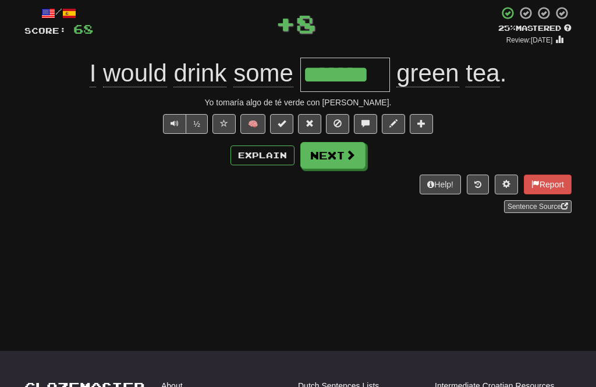  What do you see at coordinates (310, 124) in the screenshot?
I see `button: Reset to 0% Mastered (alt+r)` at bounding box center [310, 124].